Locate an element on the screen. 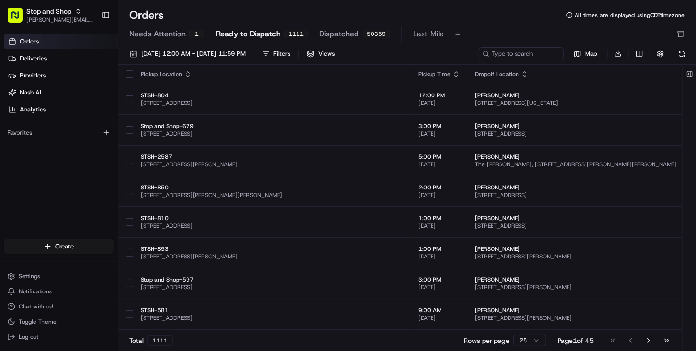  span: Toggle Theme is located at coordinates (38, 321).